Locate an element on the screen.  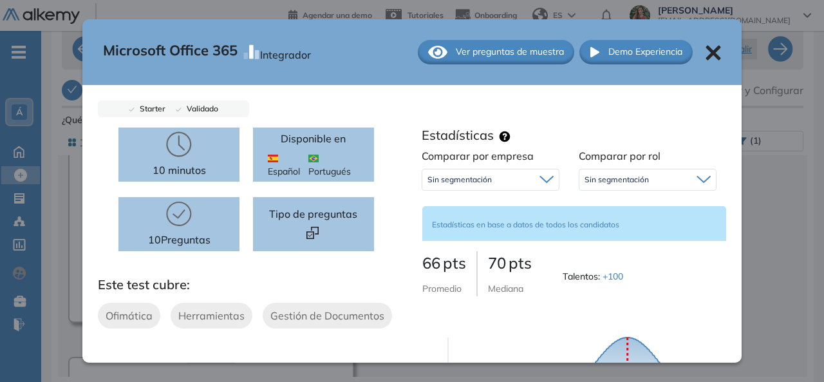
span: Ver preguntas de muestra is located at coordinates (510, 52).